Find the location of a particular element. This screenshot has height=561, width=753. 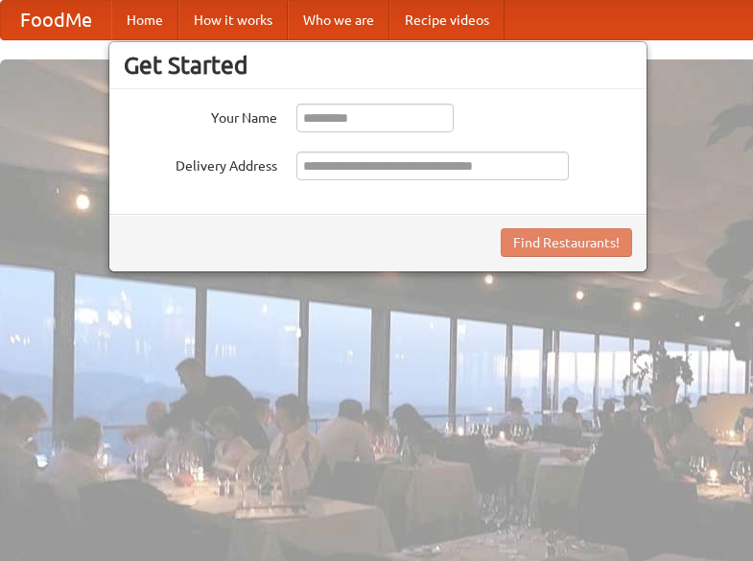

a: FoodMe is located at coordinates (56, 20).